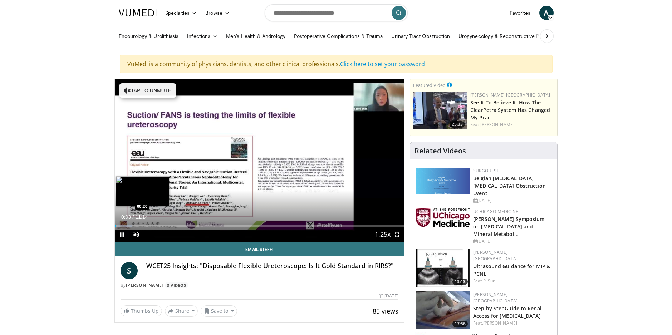 This screenshot has width=672, height=335. What do you see at coordinates (442, 181) in the screenshot?
I see `img: 08d442d2-9bc4-4584-b7ef-4efa69e0f34c.png.150x105_q85_autocrop_double_scale_upscale_version-0.2.png` at bounding box center [442, 181].